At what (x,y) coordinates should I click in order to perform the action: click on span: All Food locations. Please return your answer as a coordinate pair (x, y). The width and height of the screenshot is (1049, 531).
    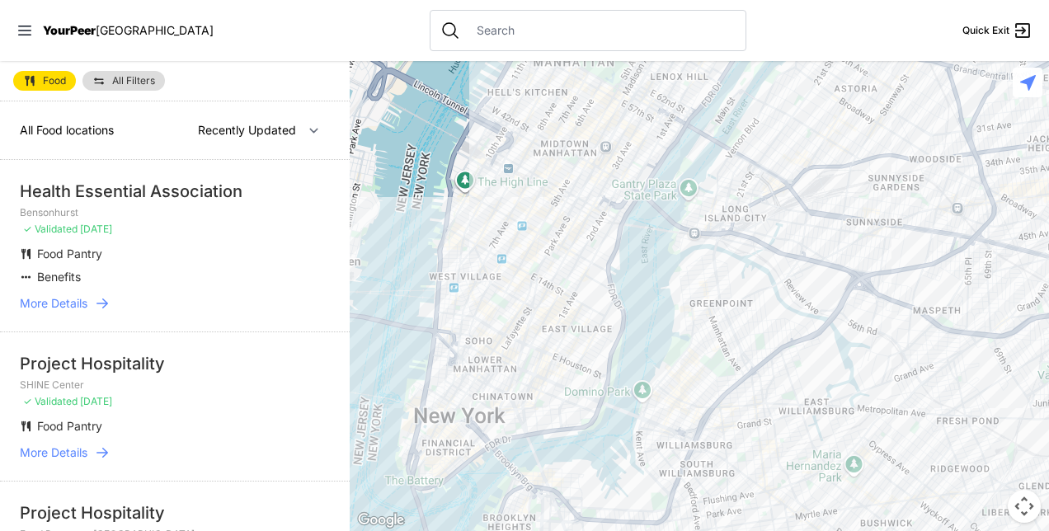
    Looking at the image, I should click on (67, 130).